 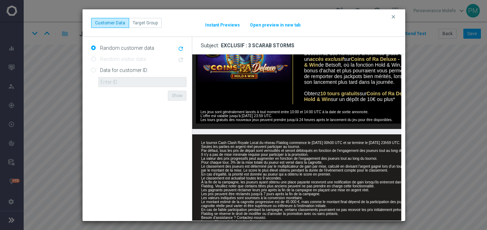 I want to click on strong: 10 tours gratuits, so click(x=148, y=39).